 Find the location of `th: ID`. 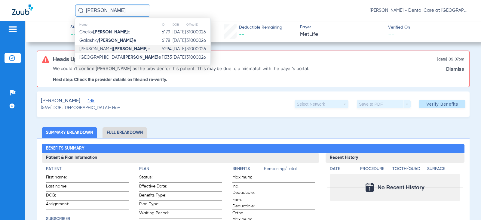

th: ID is located at coordinates (167, 25).